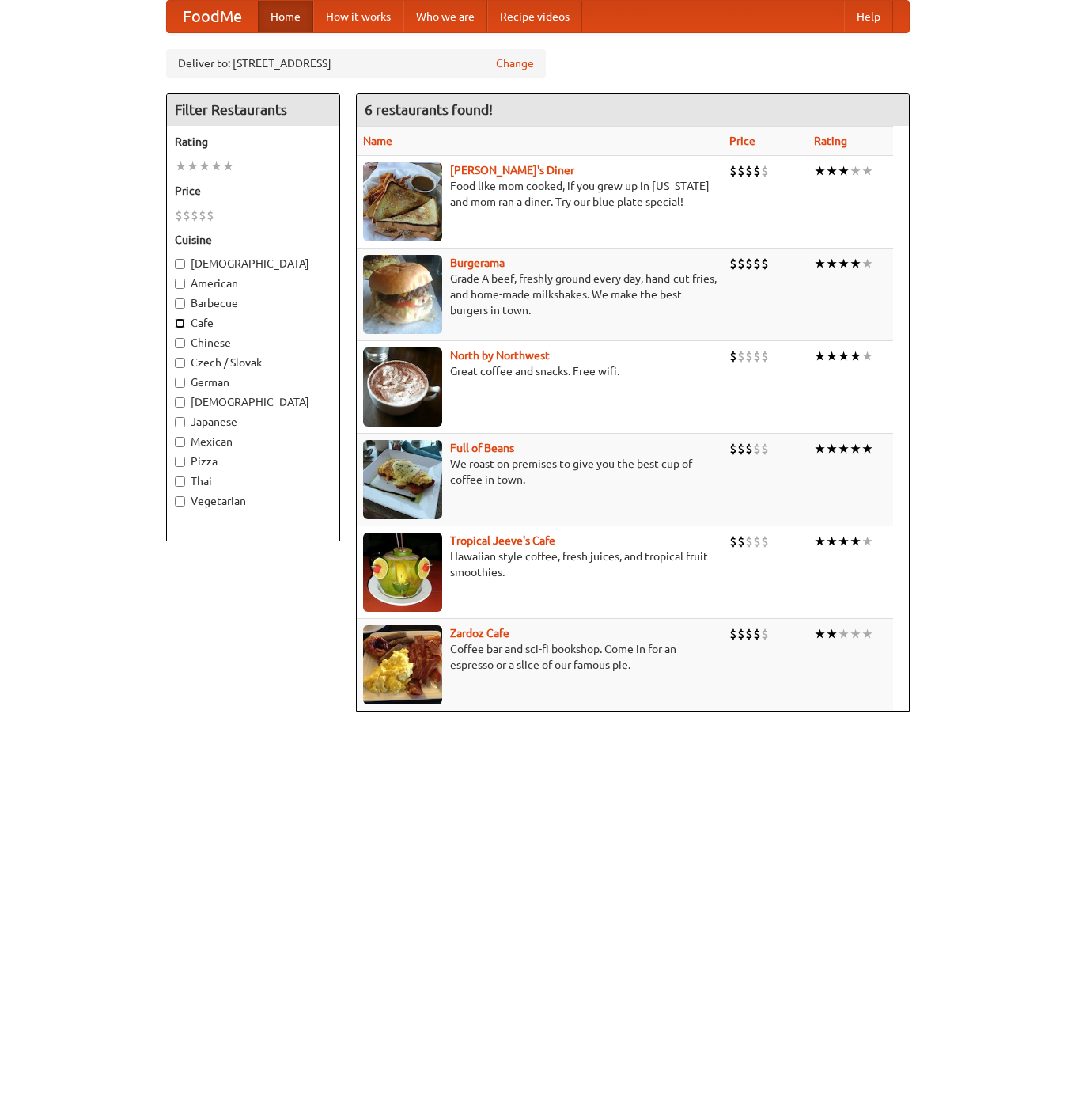 The image size is (1075, 1120). Describe the element at coordinates (515, 63) in the screenshot. I see `a: Change` at that location.